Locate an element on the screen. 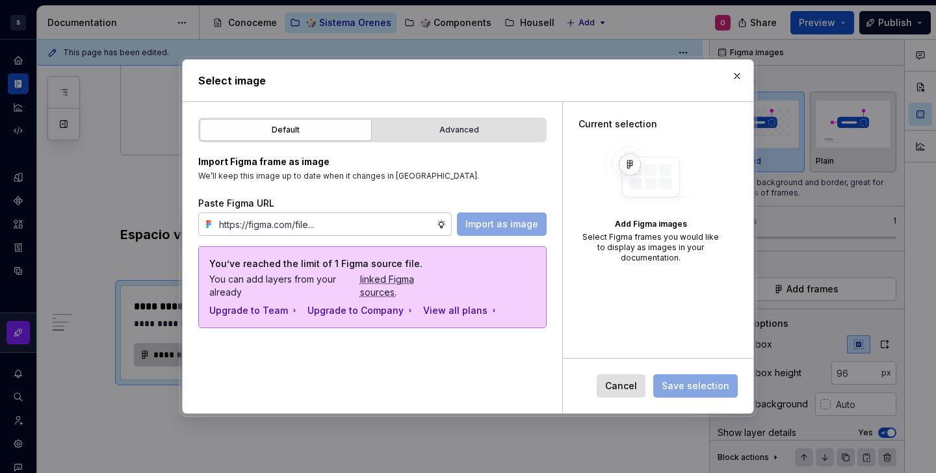 This screenshot has height=473, width=936. div: Current selection is located at coordinates (650, 124).